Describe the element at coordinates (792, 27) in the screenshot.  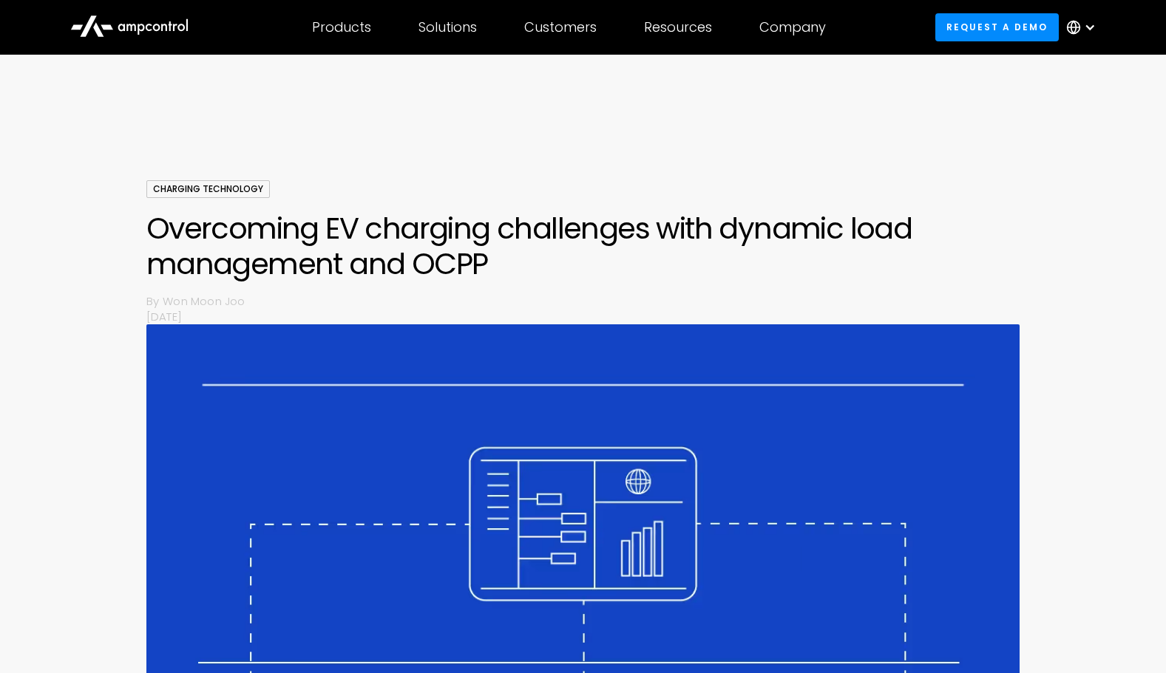
I see `div: Company` at that location.